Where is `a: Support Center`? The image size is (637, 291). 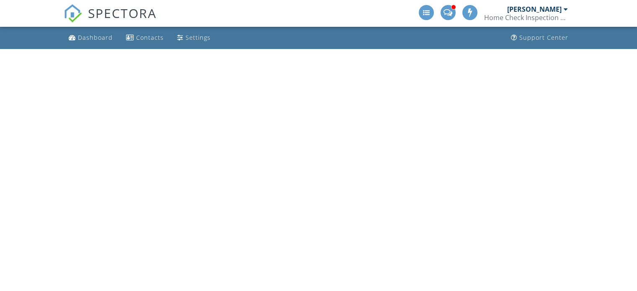
a: Support Center is located at coordinates (539, 38).